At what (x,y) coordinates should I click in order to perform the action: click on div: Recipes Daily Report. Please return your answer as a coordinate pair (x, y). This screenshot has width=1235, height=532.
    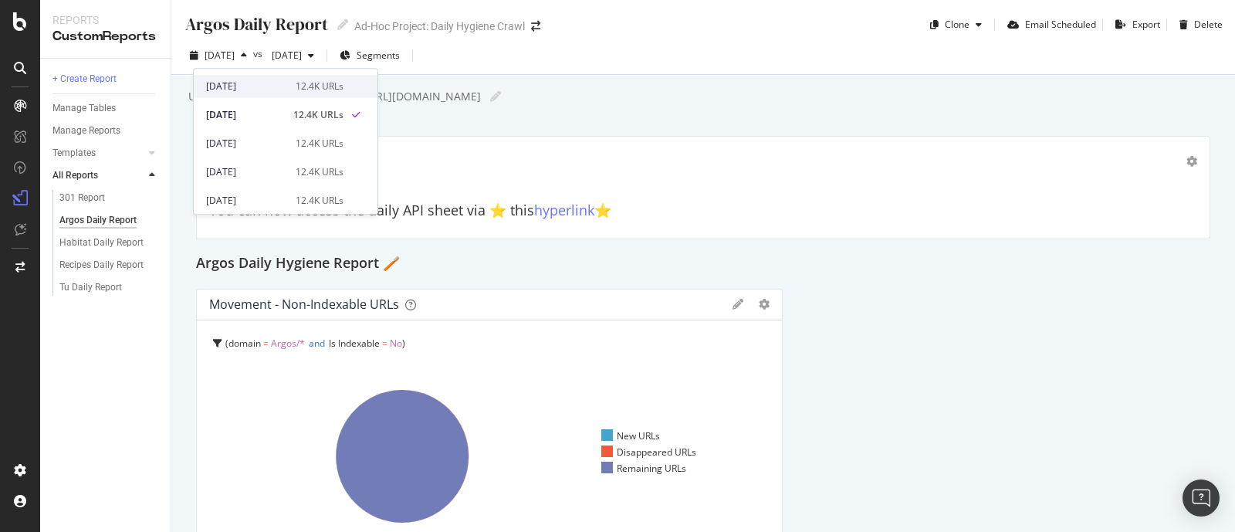
    Looking at the image, I should click on (101, 265).